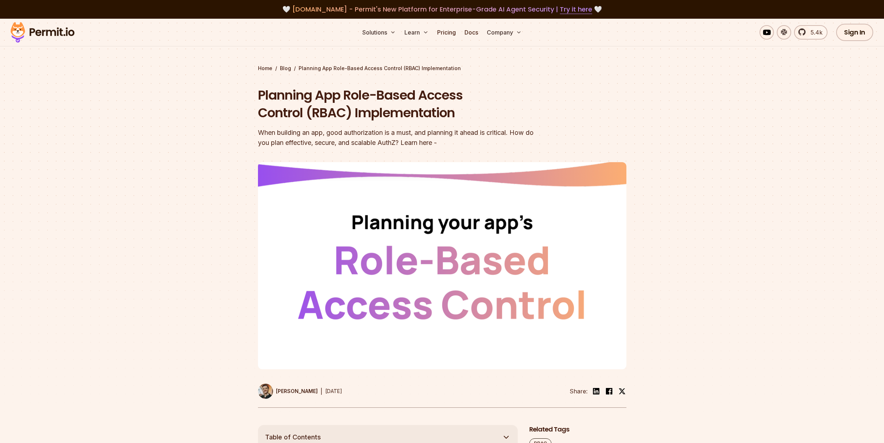 This screenshot has width=884, height=443. What do you see at coordinates (285, 68) in the screenshot?
I see `a: Blog` at bounding box center [285, 68].